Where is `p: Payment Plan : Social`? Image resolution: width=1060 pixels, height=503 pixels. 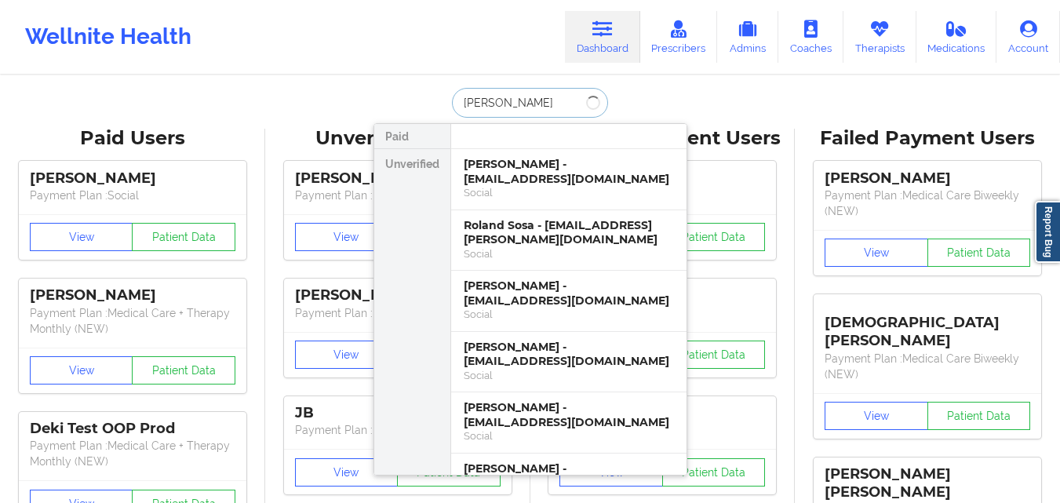 p: Payment Plan : Social is located at coordinates (133, 195).